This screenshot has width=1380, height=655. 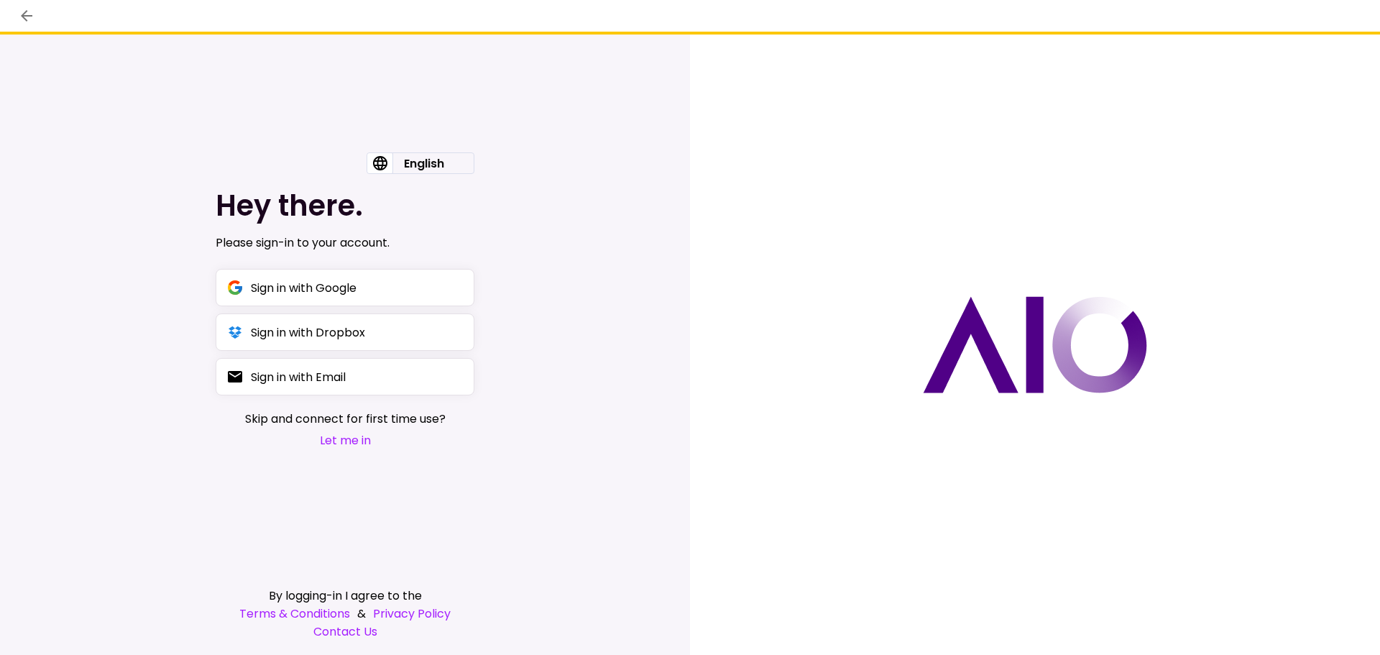 I want to click on div: Please sign-in to your account., so click(x=345, y=243).